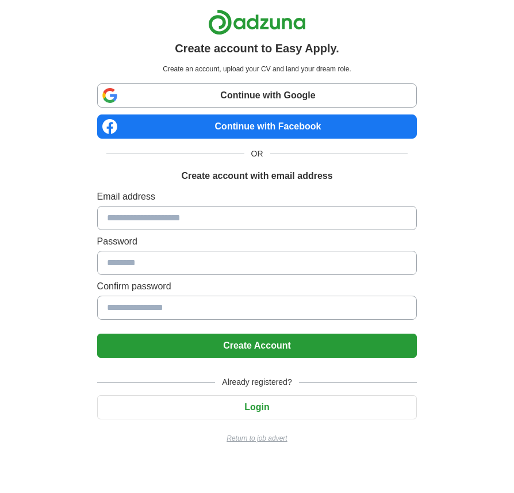 The width and height of the screenshot is (514, 493). I want to click on button: Login, so click(257, 407).